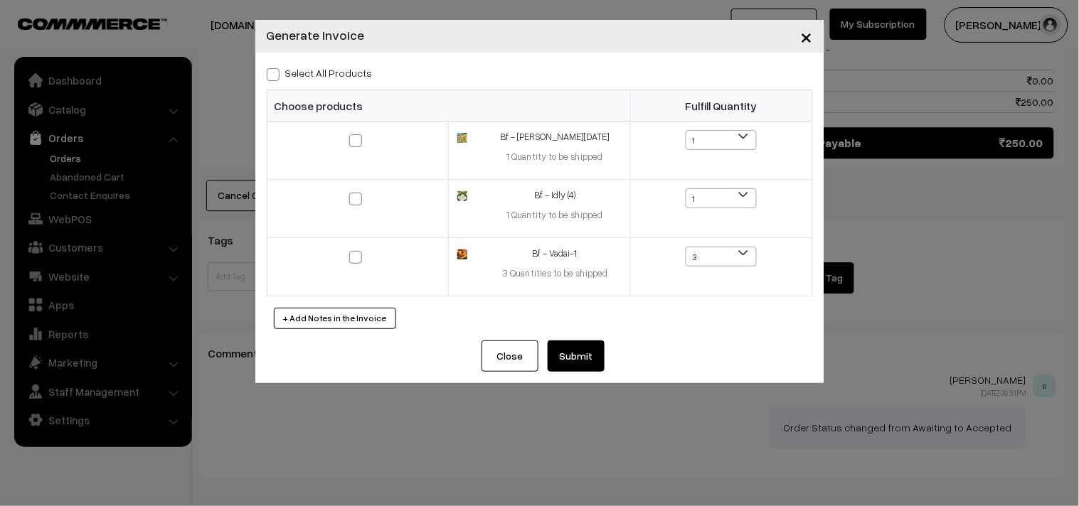  Describe the element at coordinates (555, 274) in the screenshot. I see `div: 3 Quantities to be shipped` at that location.